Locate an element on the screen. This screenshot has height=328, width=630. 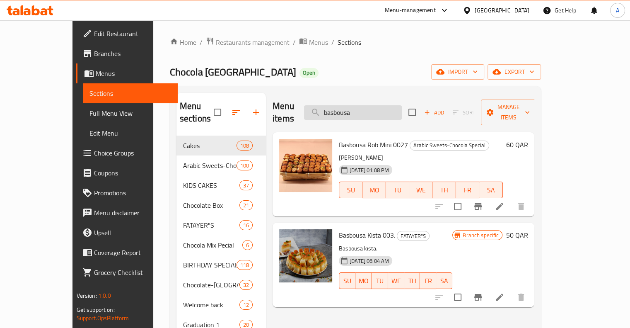
a: Support.OpsPlatform is located at coordinates (103, 318).